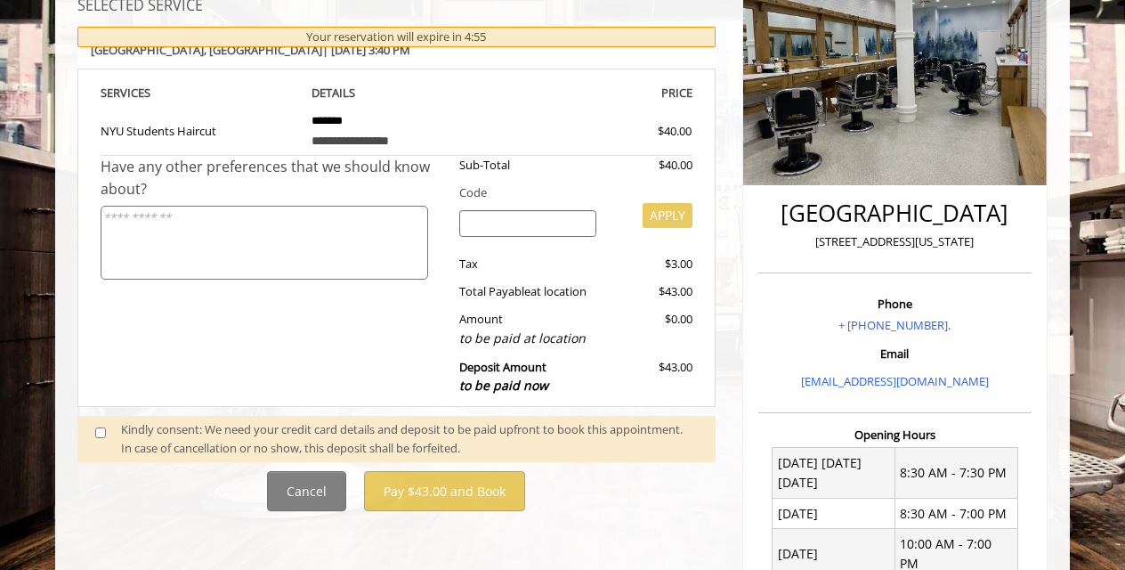 The height and width of the screenshot is (570, 1125). Describe the element at coordinates (273, 178) in the screenshot. I see `div: Have any other preferences that we should know about?` at that location.